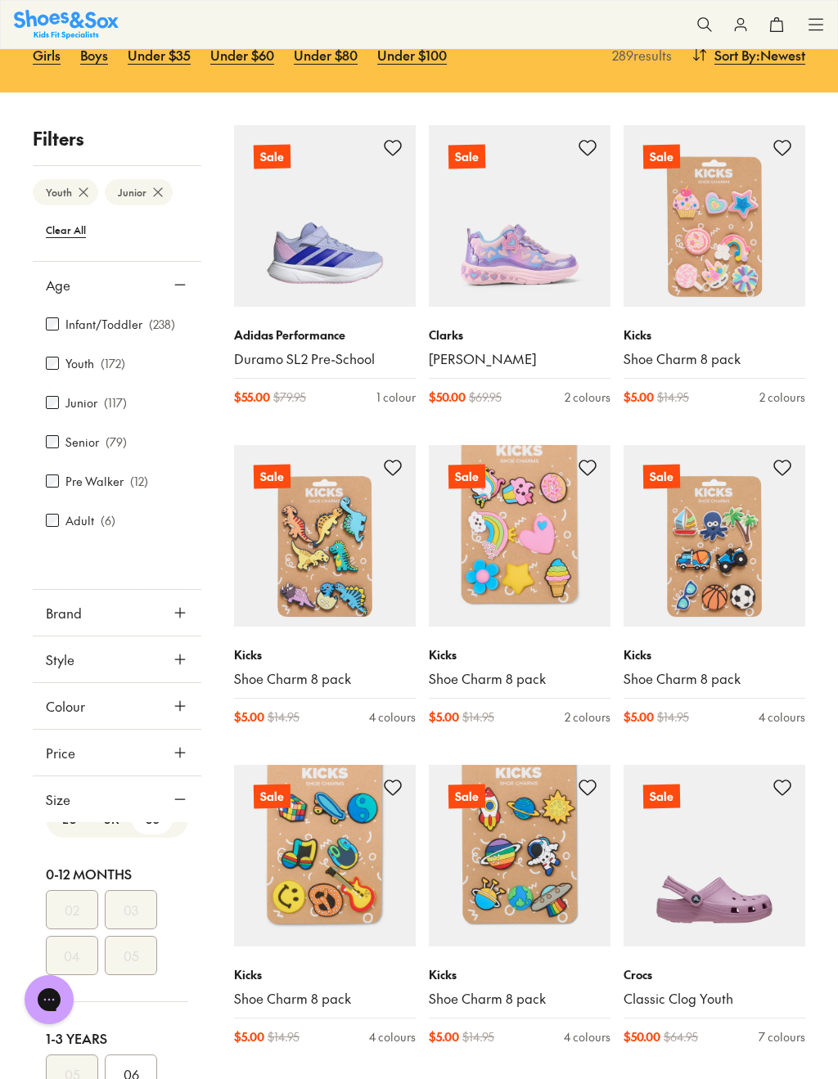 This screenshot has height=1079, width=838. I want to click on p: ( 12 ), so click(139, 481).